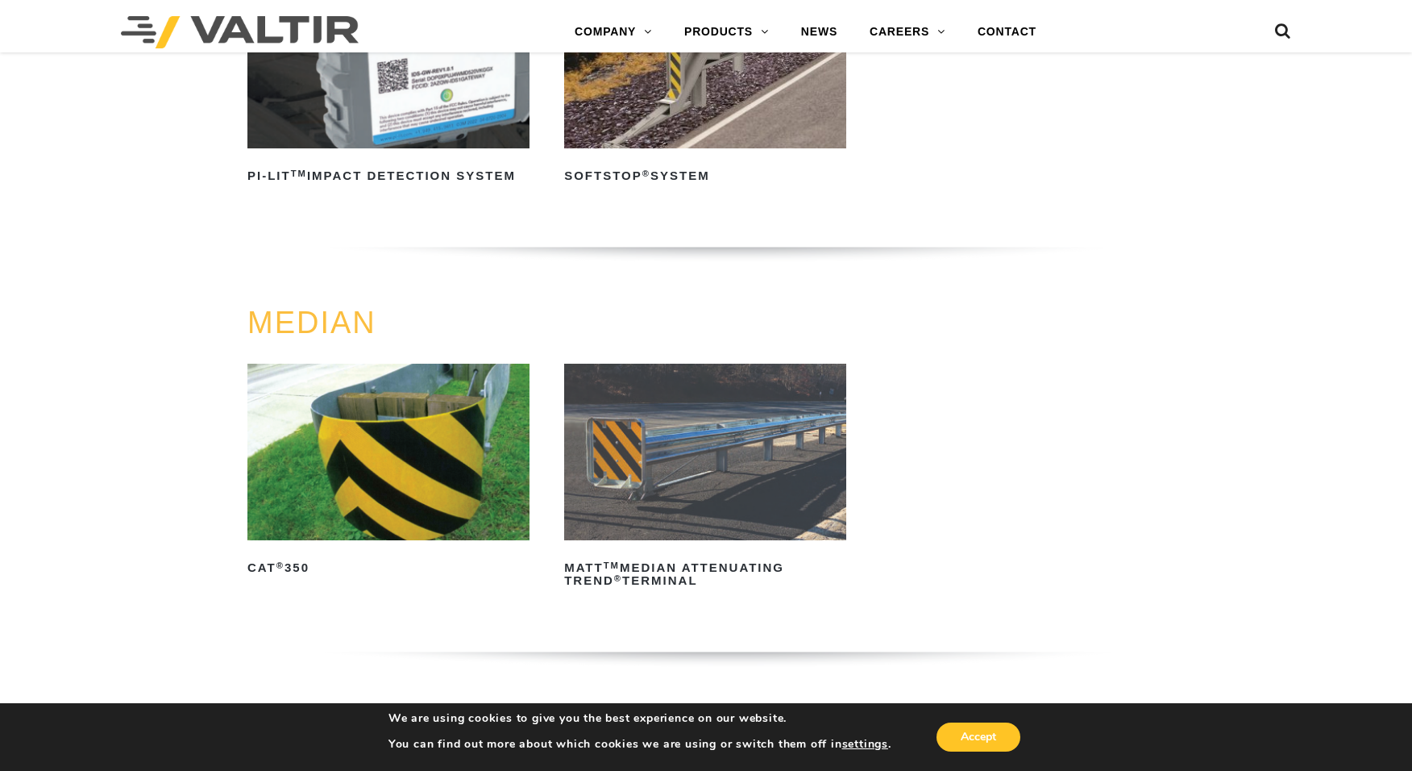 The width and height of the screenshot is (1412, 771). What do you see at coordinates (1007, 32) in the screenshot?
I see `a: CONTACT` at bounding box center [1007, 32].